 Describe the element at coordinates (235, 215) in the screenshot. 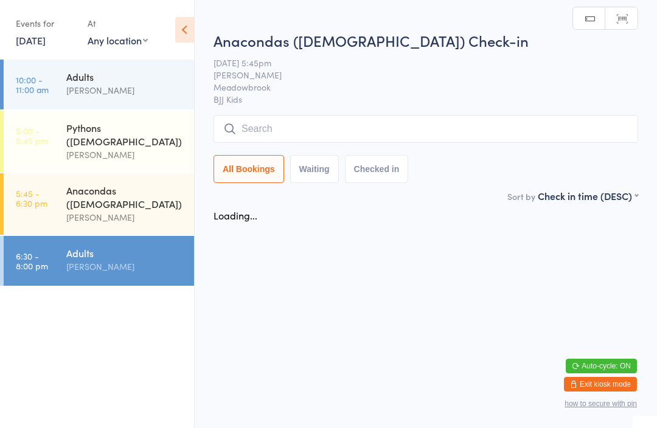

I see `div: Loading...` at that location.